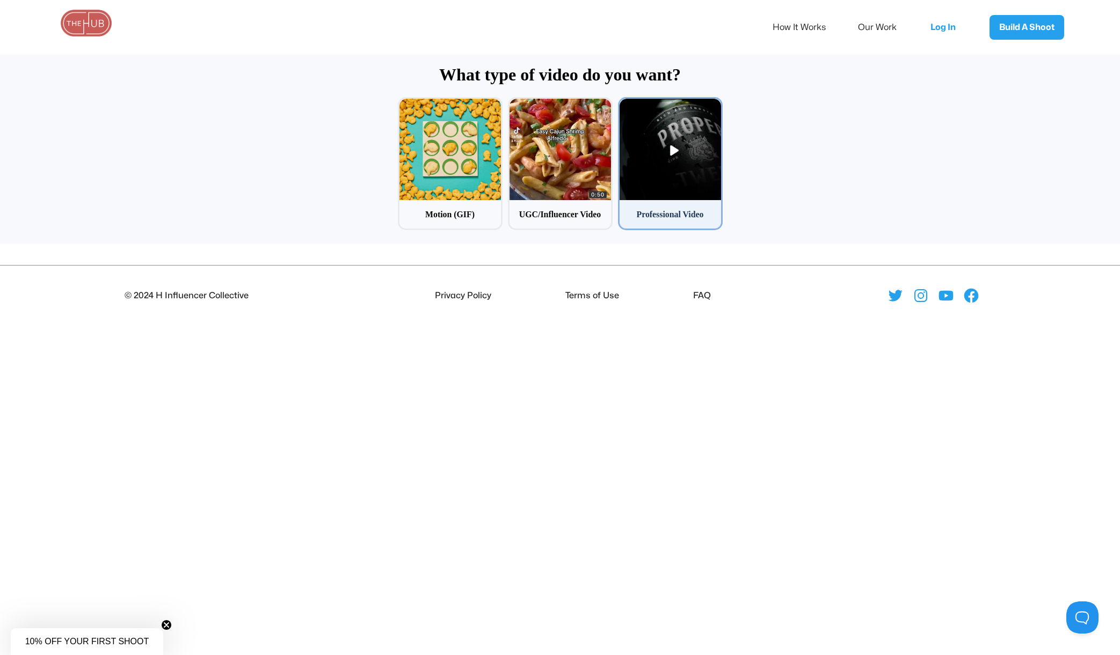 This screenshot has width=1120, height=655. Describe the element at coordinates (186, 296) in the screenshot. I see `div: © 2024 H Influencer Collective` at that location.